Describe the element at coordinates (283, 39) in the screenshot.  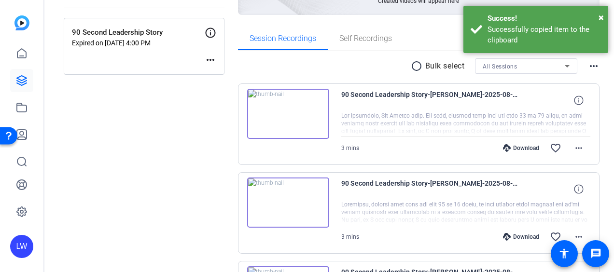
I see `span: Session Recordings` at that location.